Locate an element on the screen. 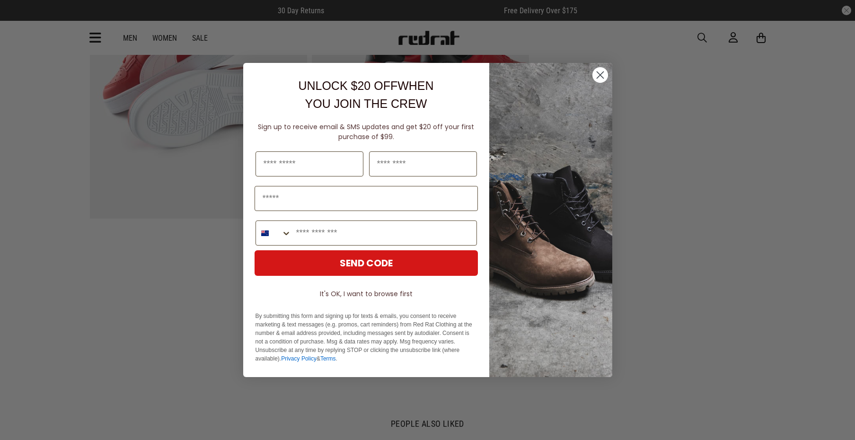  img: f7662613-148e-4c88-9575-6c6b5b55a647.jpeg is located at coordinates (551, 220).